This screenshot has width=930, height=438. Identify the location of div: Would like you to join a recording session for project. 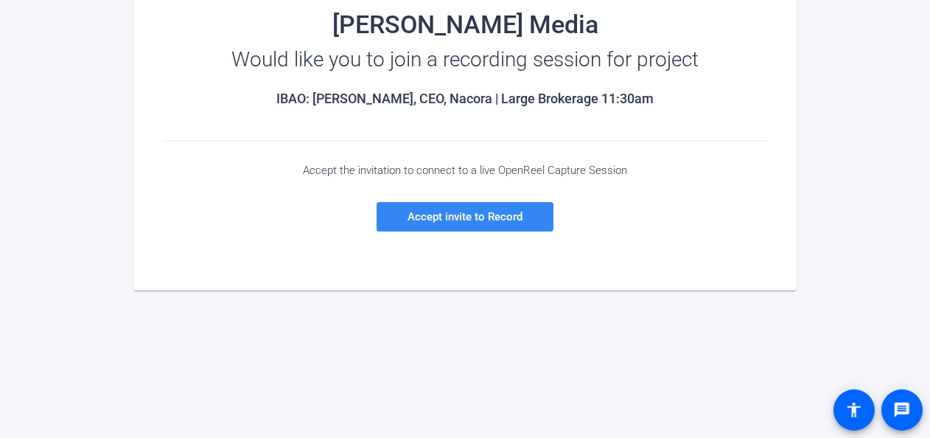
(465, 60).